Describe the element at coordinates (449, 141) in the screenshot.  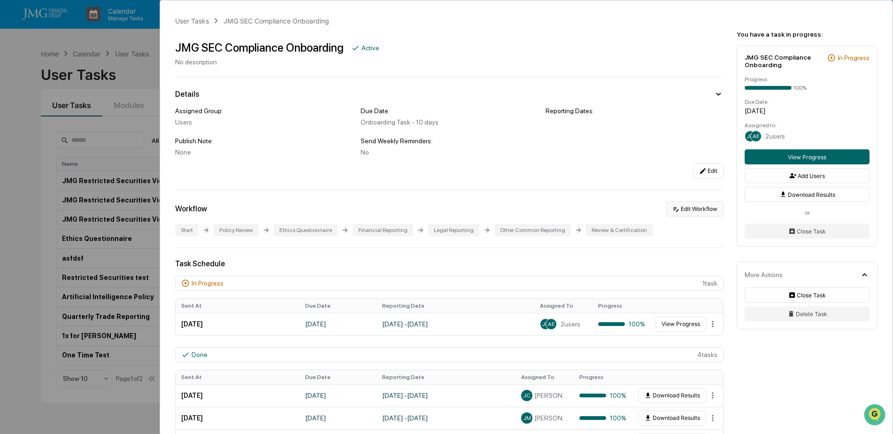
I see `div: Send Weekly Reminders:` at that location.